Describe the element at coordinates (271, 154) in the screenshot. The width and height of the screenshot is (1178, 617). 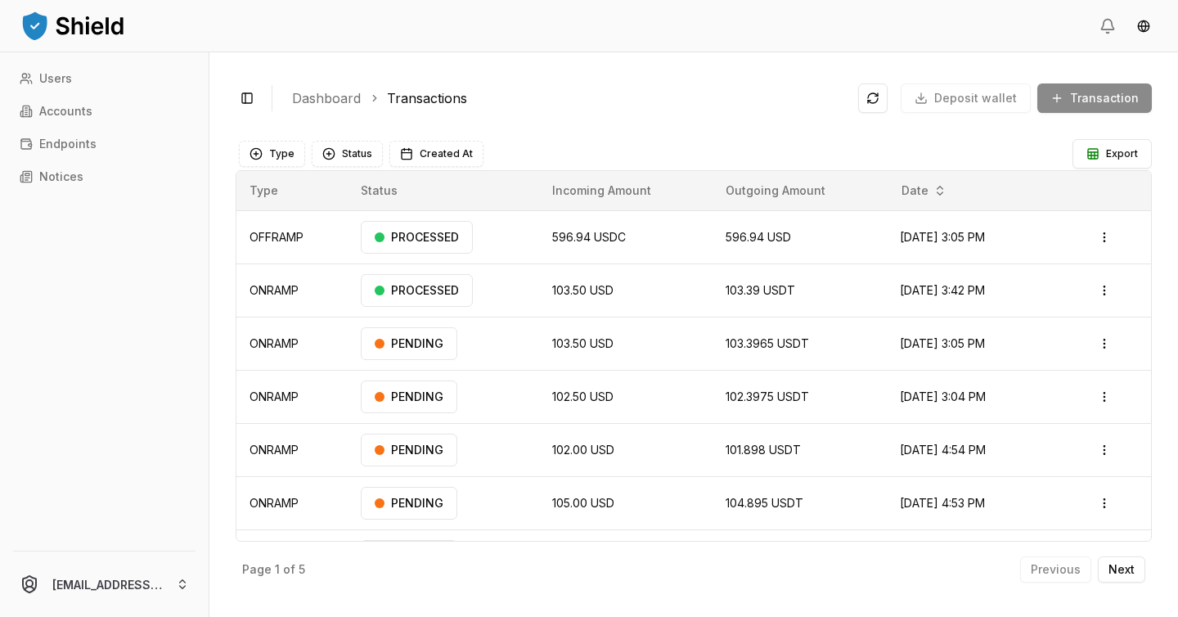
I see `button: Type` at that location.